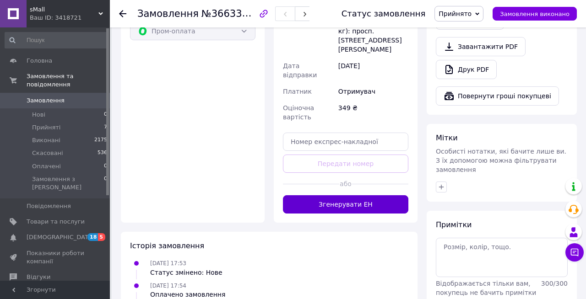 The height and width of the screenshot is (299, 586). I want to click on span: Мітки, so click(447, 138).